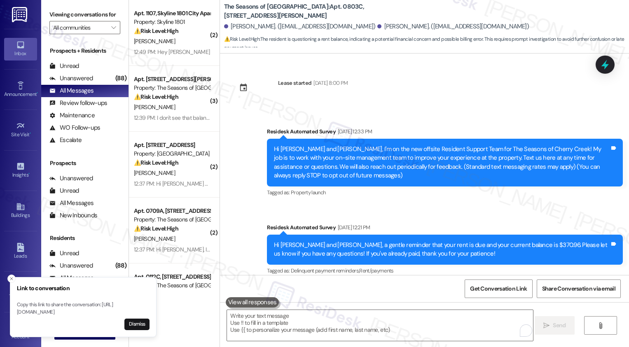 Image resolution: width=629 pixels, height=347 pixels. Describe the element at coordinates (21, 252) in the screenshot. I see `a: Leads` at that location.